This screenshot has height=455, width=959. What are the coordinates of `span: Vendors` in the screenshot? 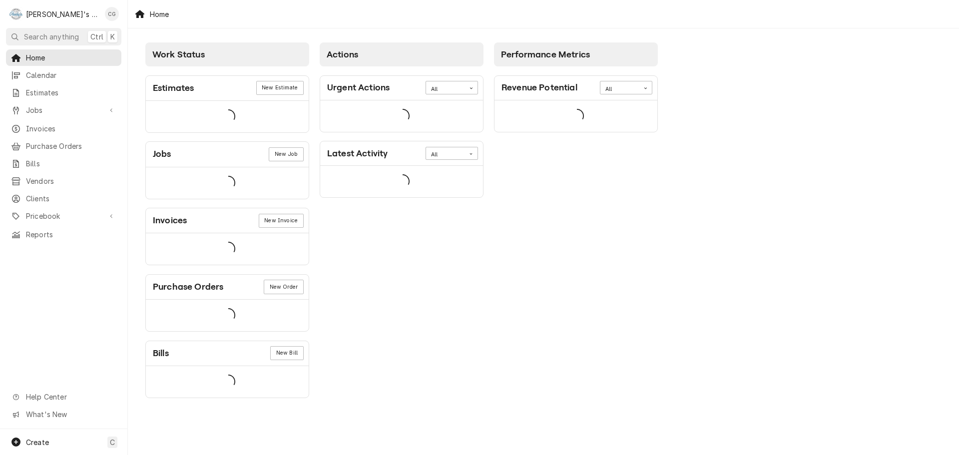 It's located at (71, 181).